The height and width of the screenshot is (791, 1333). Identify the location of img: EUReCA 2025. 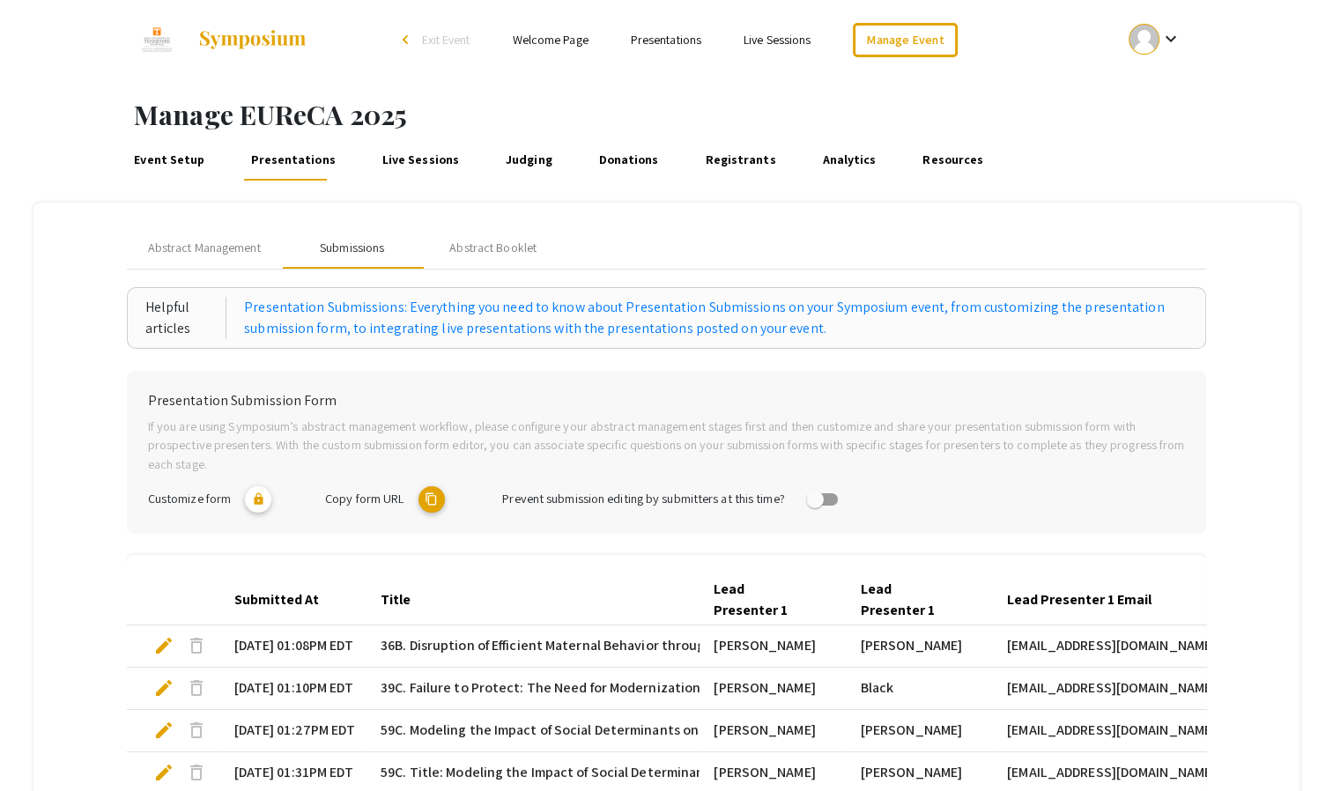
(157, 40).